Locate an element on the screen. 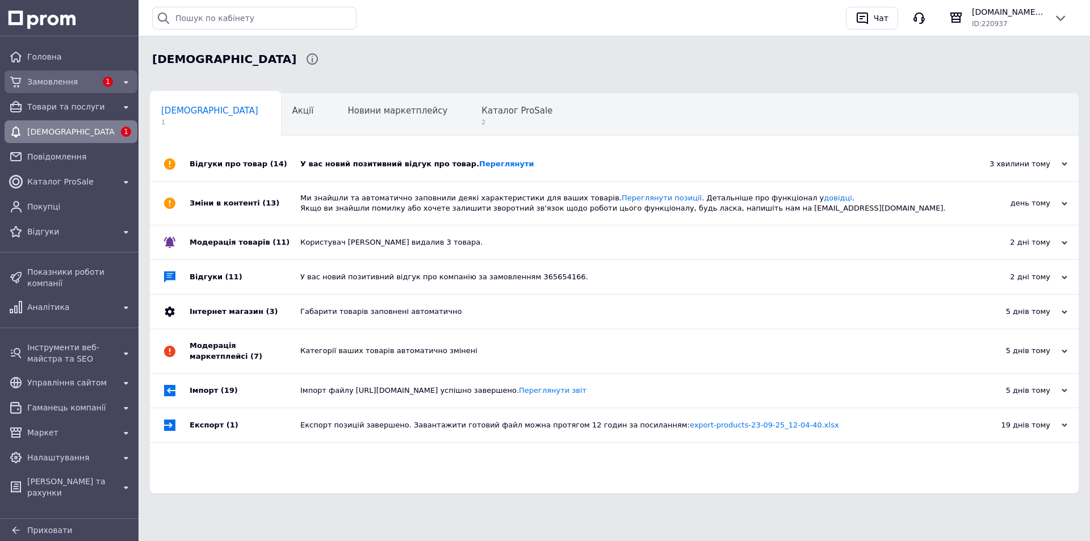  a: Переглянути is located at coordinates (506, 163).